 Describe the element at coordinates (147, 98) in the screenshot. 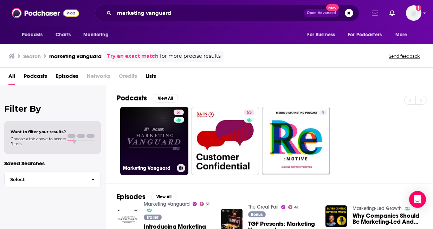

I see `a: PodcastsView All` at that location.